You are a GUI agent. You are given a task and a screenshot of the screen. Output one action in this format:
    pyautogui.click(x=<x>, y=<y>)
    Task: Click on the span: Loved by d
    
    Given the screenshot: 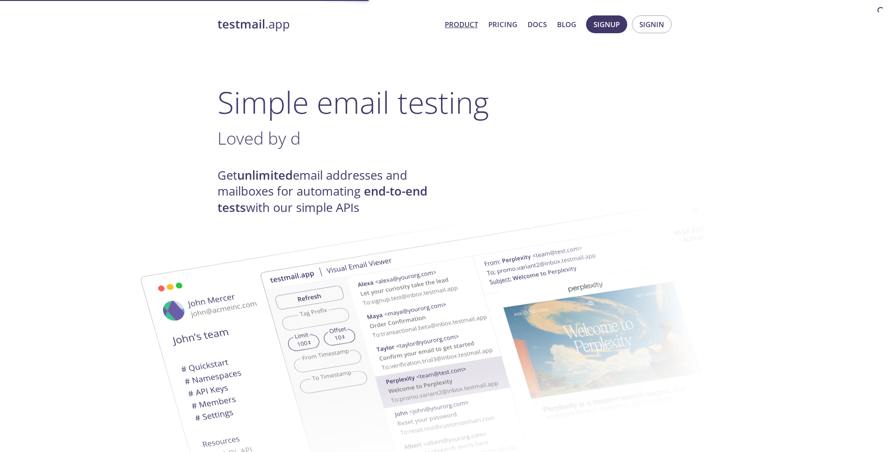 What is the action you would take?
    pyautogui.click(x=259, y=138)
    